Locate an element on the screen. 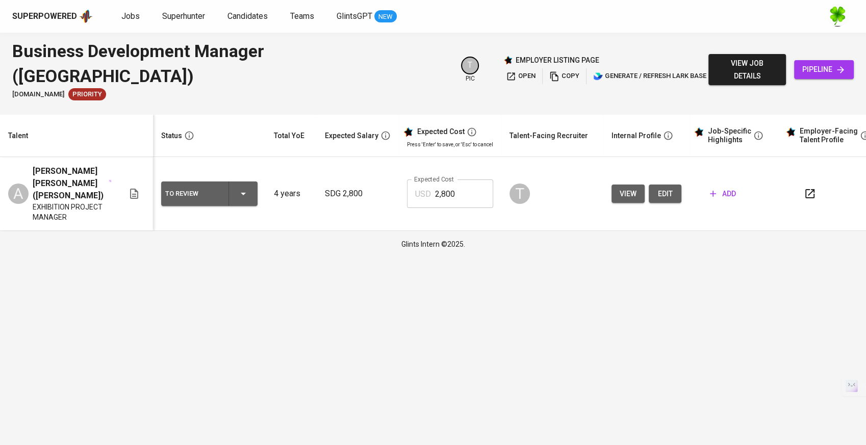 The width and height of the screenshot is (866, 445). span: Jobs is located at coordinates (131, 16).